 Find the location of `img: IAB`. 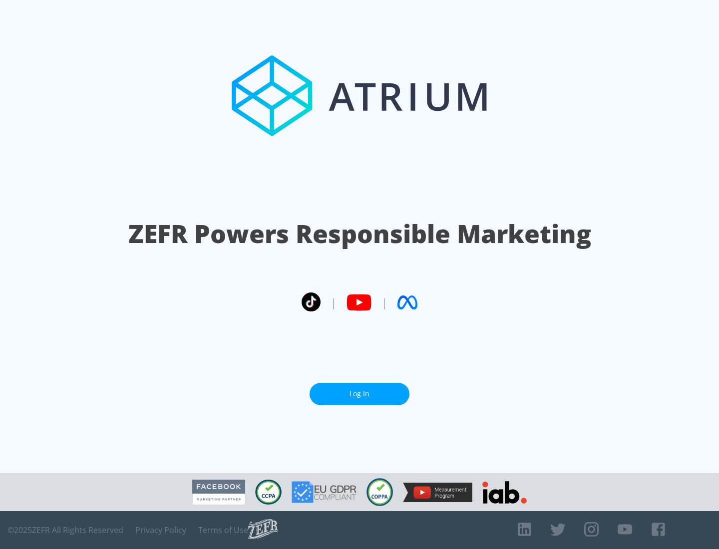

img: IAB is located at coordinates (504, 492).